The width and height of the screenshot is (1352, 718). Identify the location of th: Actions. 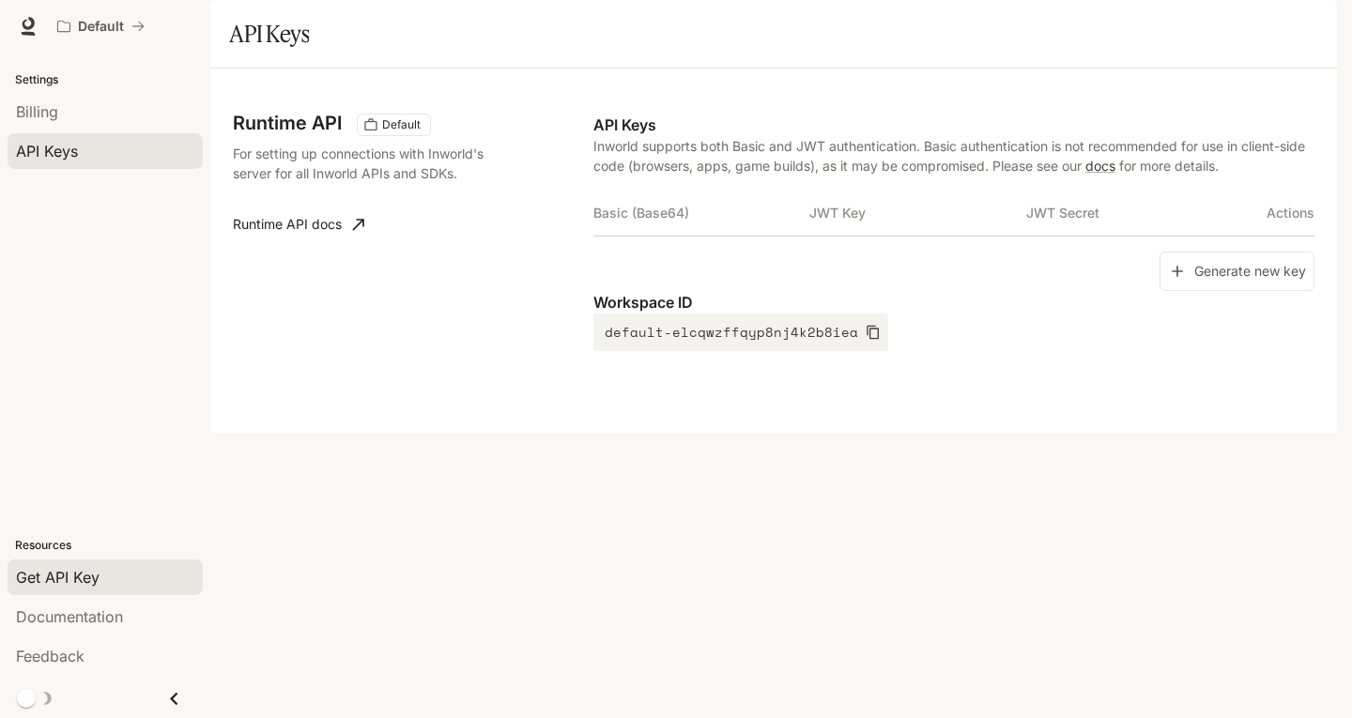
(1278, 213).